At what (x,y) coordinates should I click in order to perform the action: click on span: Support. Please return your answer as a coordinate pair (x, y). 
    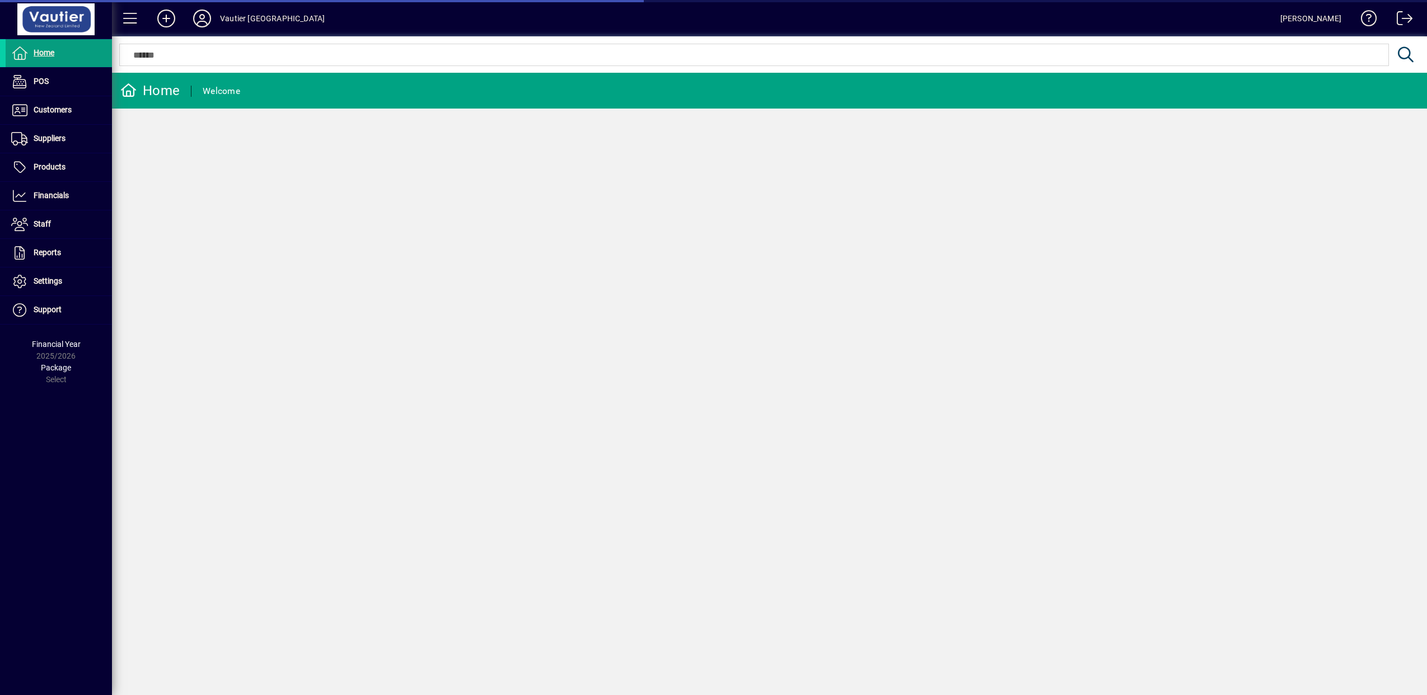
    Looking at the image, I should click on (48, 310).